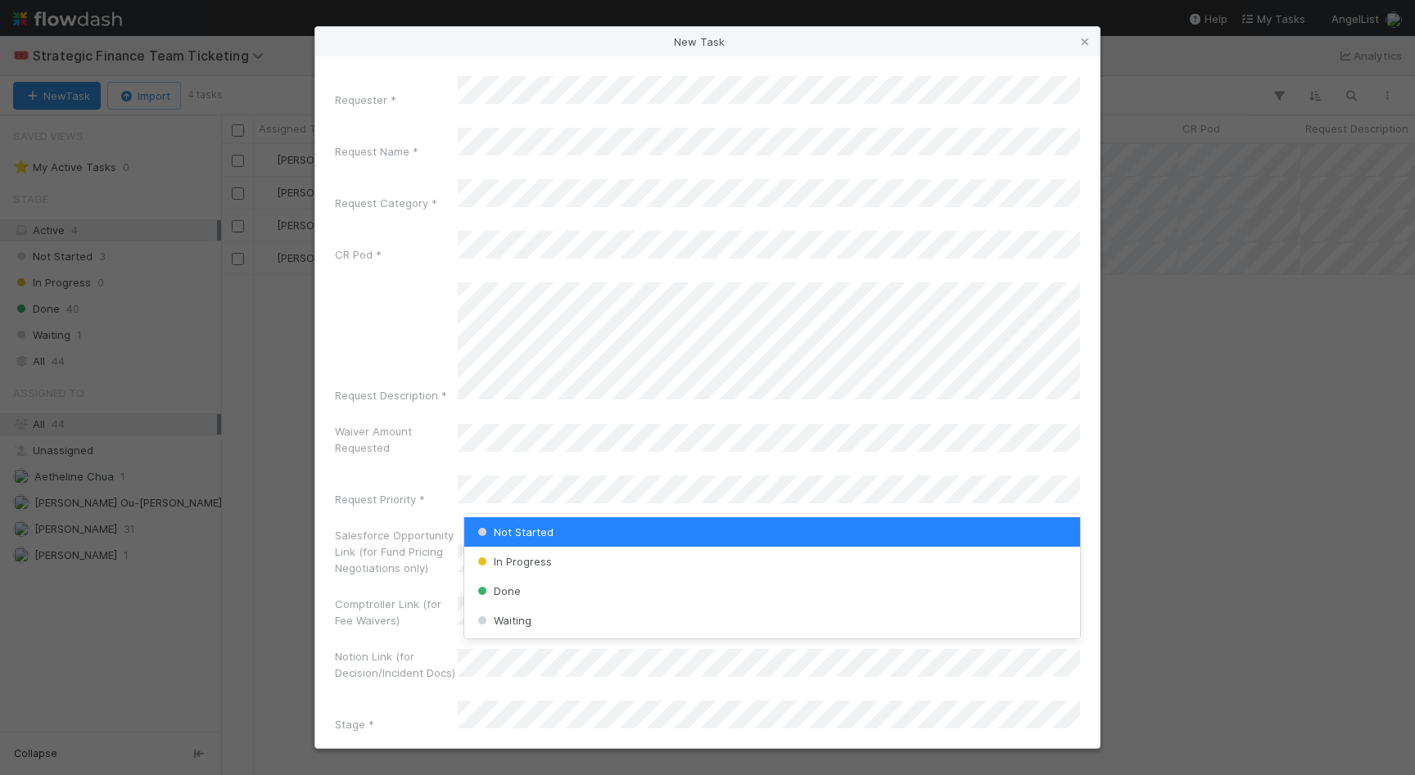 This screenshot has height=775, width=1415. What do you see at coordinates (503, 621) in the screenshot?
I see `span: Waiting` at bounding box center [503, 621].